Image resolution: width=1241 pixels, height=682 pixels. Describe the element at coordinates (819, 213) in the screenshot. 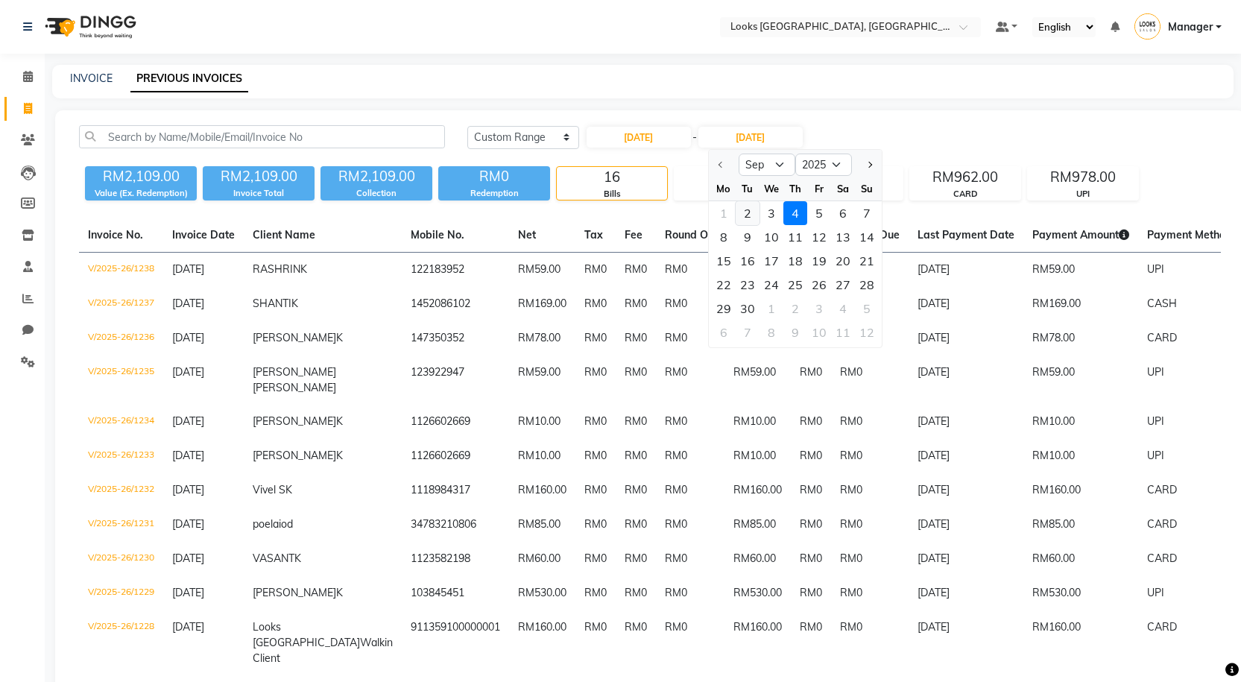

I see `div: 5` at that location.